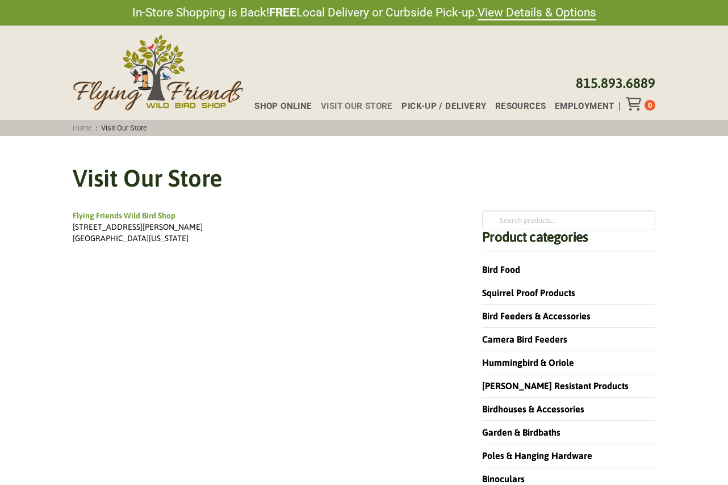 The image size is (728, 485). What do you see at coordinates (537, 456) in the screenshot?
I see `a: Poles & Hanging Hardware` at bounding box center [537, 456].